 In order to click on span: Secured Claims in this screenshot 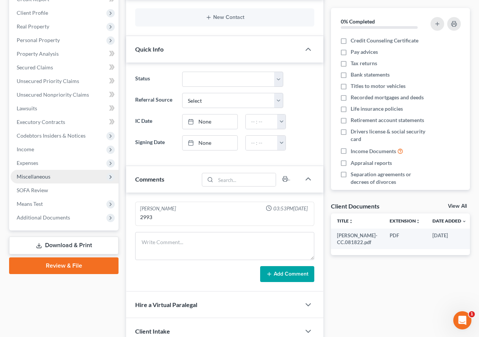, I will do `click(35, 67)`.